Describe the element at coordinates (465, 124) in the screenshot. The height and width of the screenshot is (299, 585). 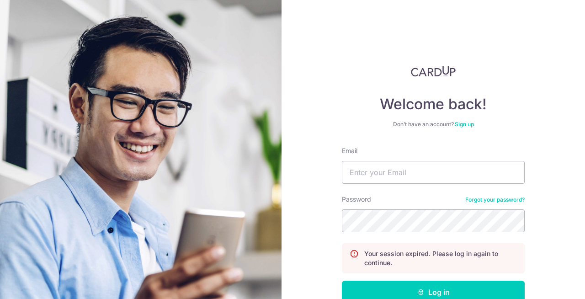
I see `a: Sign up` at that location.